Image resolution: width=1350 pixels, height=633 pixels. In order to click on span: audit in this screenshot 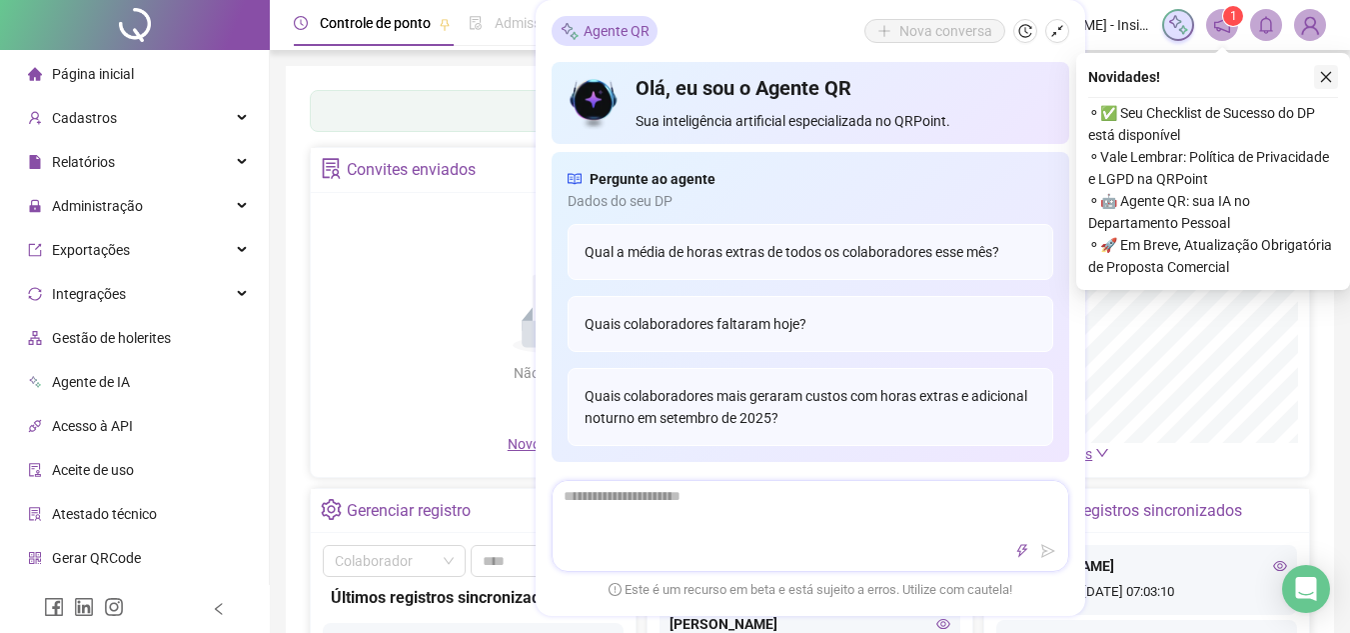, I will do `click(35, 470)`.